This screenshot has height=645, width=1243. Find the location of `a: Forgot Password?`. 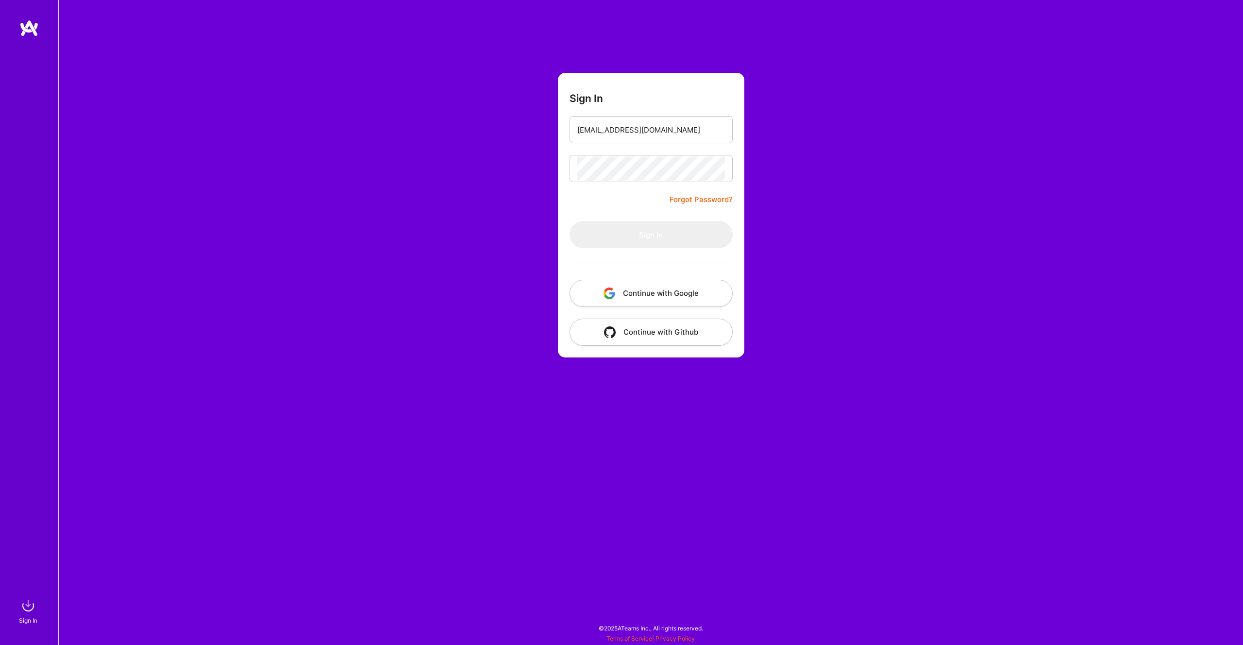

a: Forgot Password? is located at coordinates (701, 200).